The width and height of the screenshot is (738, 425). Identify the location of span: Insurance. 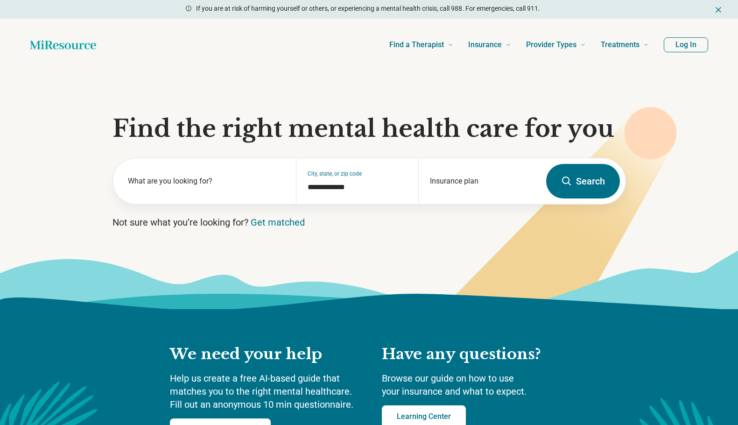
(485, 45).